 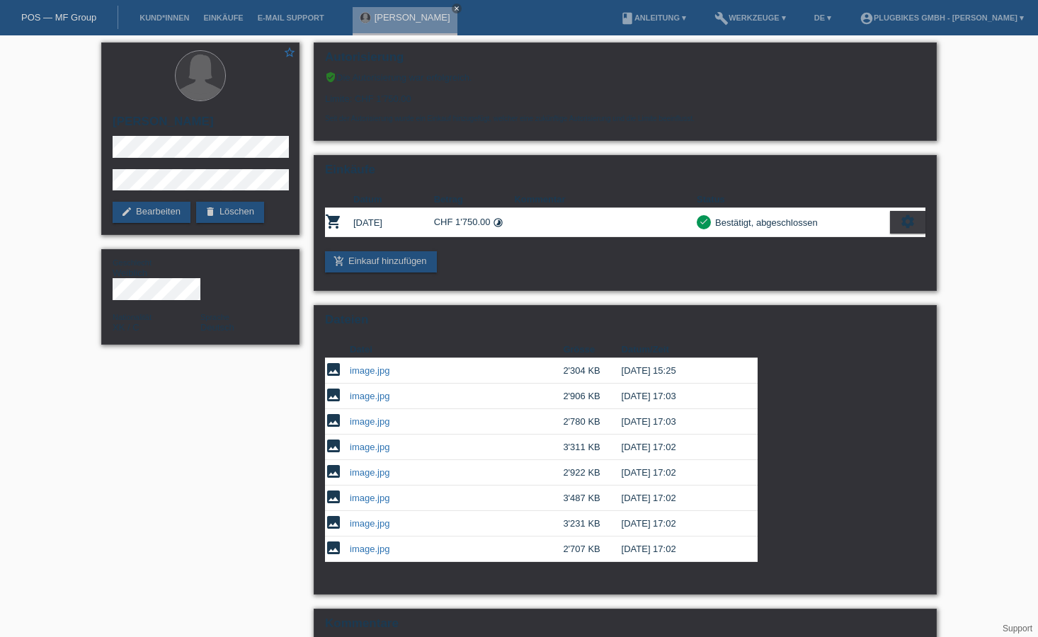 What do you see at coordinates (704, 222) in the screenshot?
I see `i: check` at bounding box center [704, 222].